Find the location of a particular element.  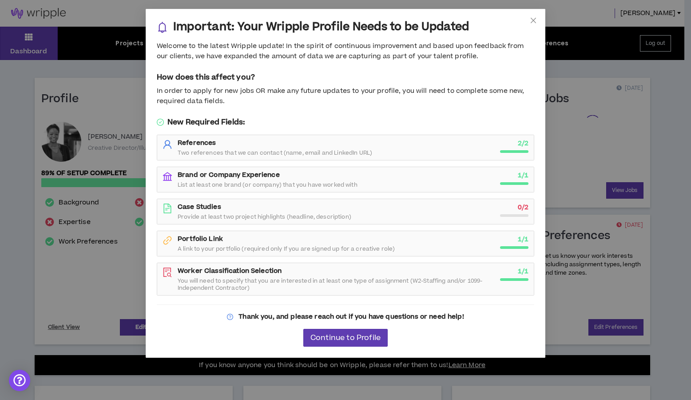

span: bell is located at coordinates (162, 27).